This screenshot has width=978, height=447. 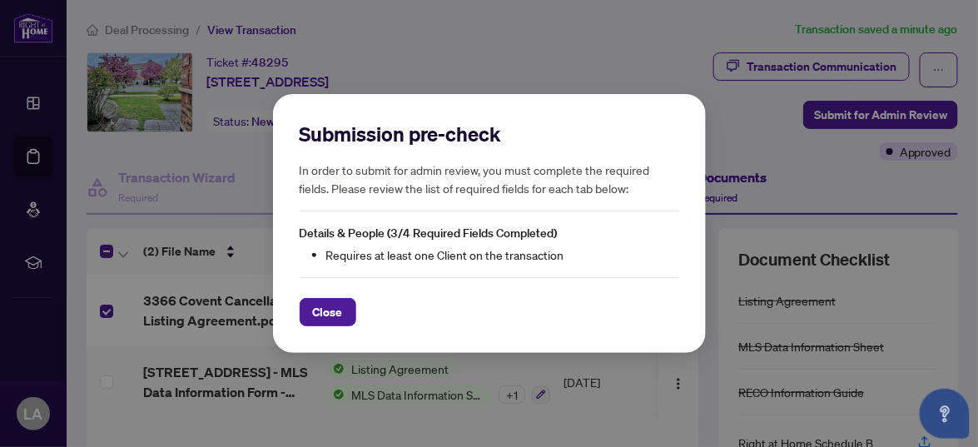 What do you see at coordinates (328, 312) in the screenshot?
I see `span: Close` at bounding box center [328, 312].